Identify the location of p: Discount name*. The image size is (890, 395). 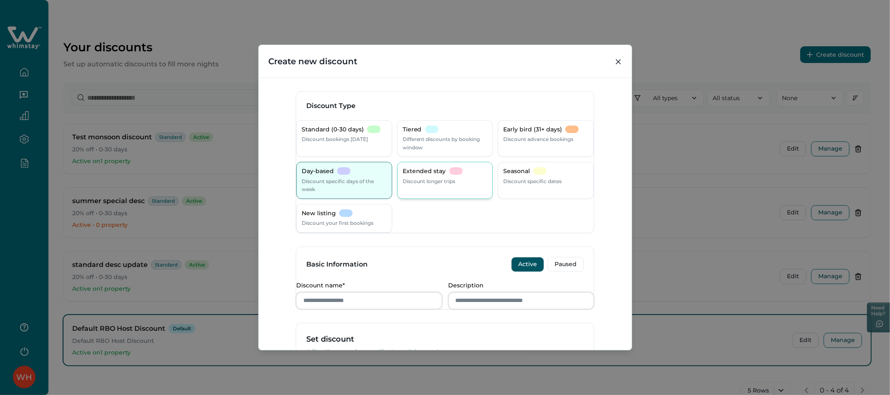
(366, 285).